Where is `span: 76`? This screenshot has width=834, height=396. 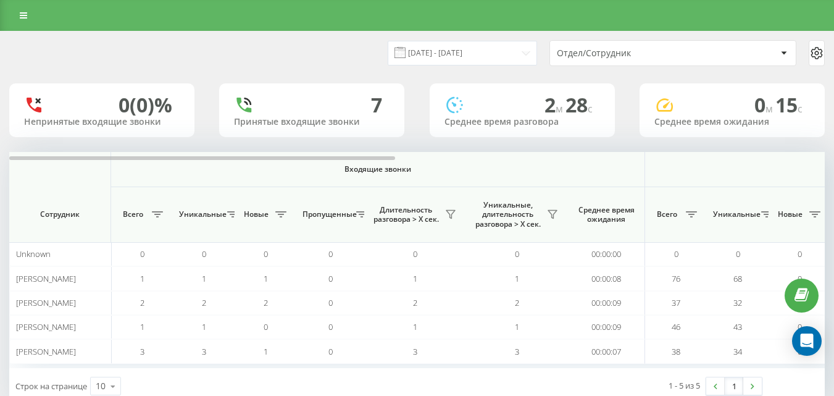
span: 76 is located at coordinates (676, 279).